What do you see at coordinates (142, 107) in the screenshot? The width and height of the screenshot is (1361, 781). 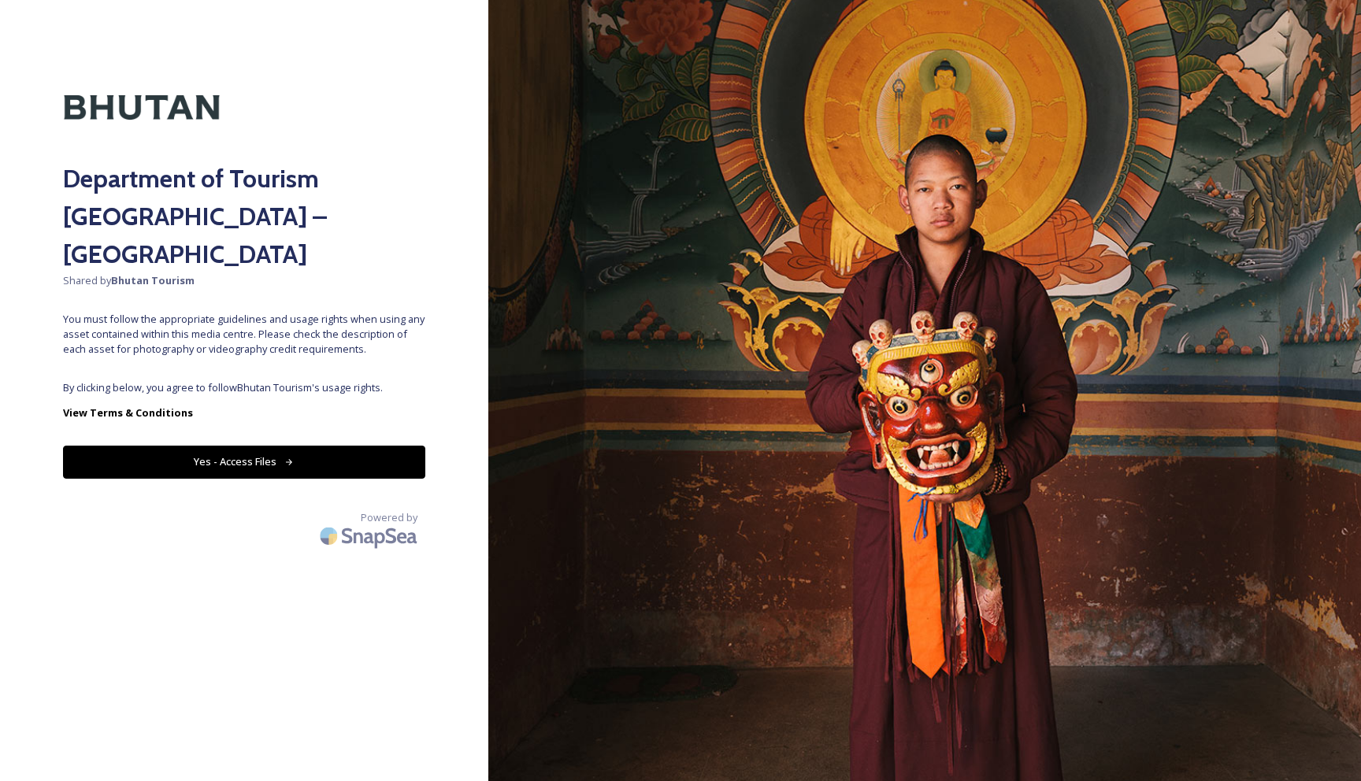 I see `img: Kingdom-of-Bhutan-Logo.png` at bounding box center [142, 107].